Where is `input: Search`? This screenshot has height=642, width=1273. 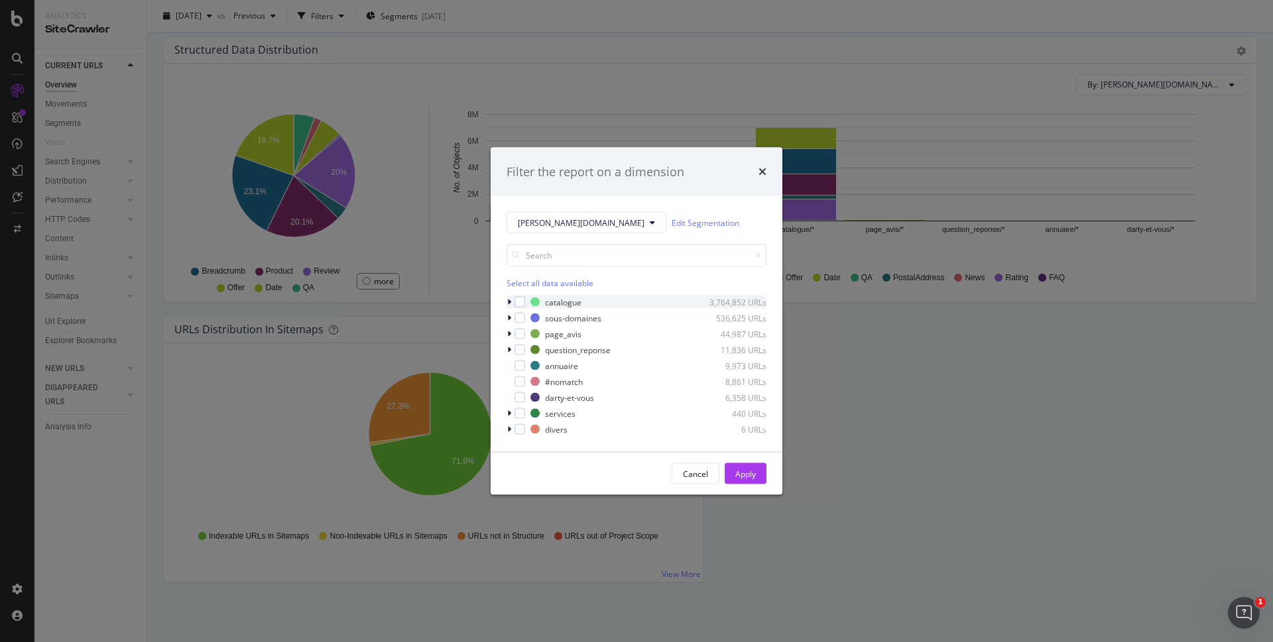 input: Search is located at coordinates (636, 255).